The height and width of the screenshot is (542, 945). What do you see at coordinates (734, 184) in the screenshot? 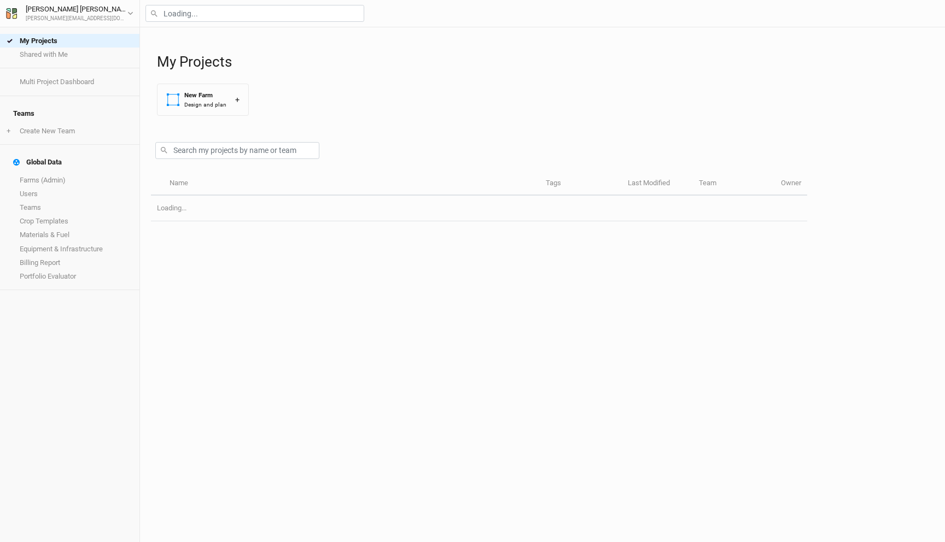
I see `th: Team` at bounding box center [734, 184].